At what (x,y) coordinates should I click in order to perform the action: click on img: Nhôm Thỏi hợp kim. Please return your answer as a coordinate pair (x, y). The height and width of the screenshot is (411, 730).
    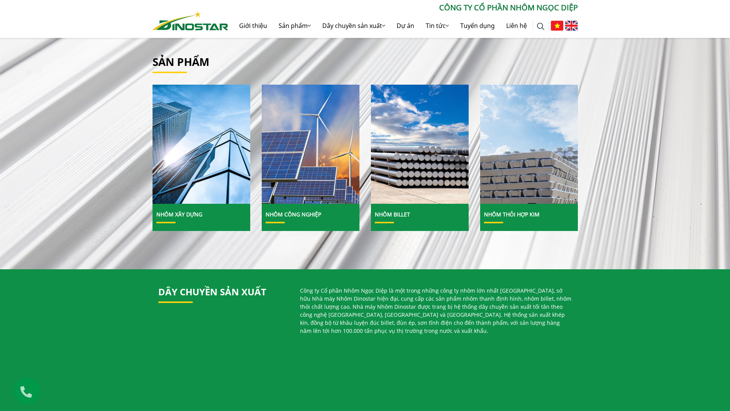
    Looking at the image, I should click on (529, 144).